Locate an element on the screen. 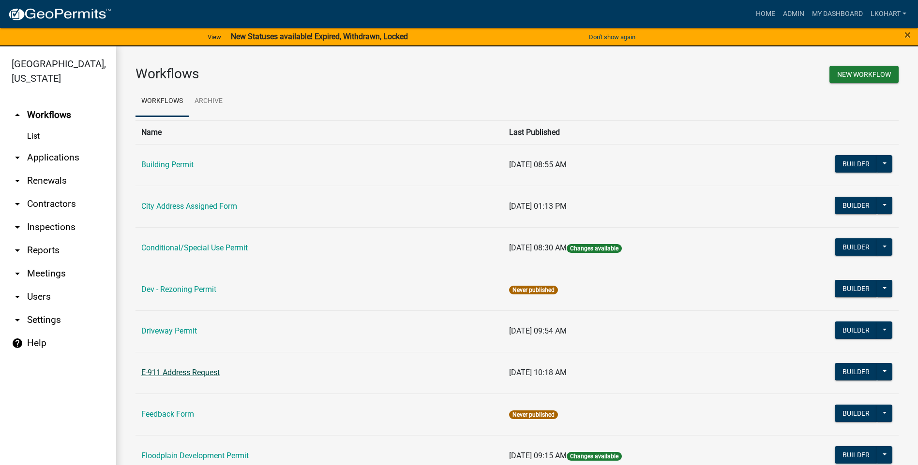 This screenshot has height=465, width=918. i: arrow_drop_up is located at coordinates (17, 115).